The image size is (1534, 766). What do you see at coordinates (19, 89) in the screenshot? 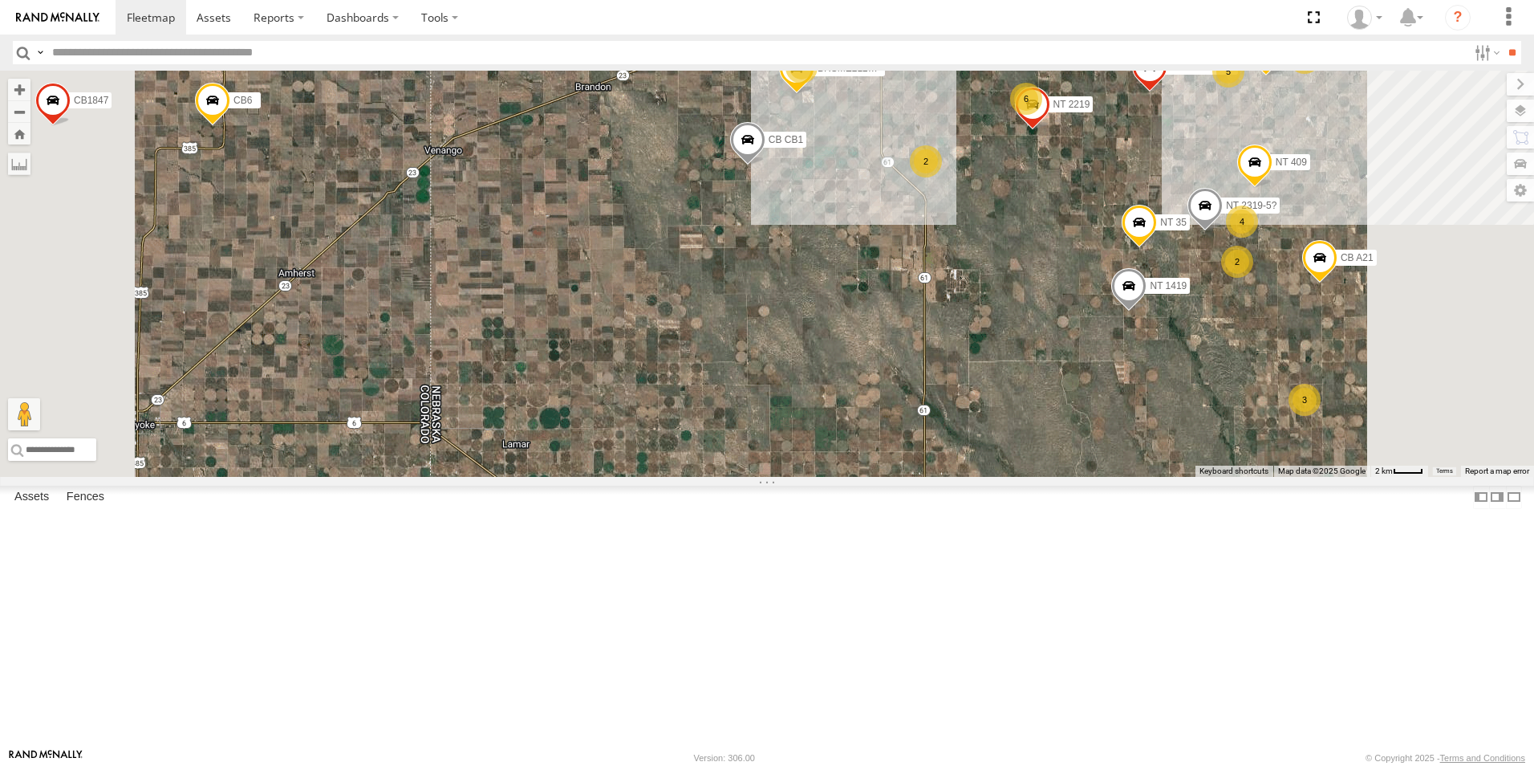
I see `button: Zoom in` at bounding box center [19, 89].